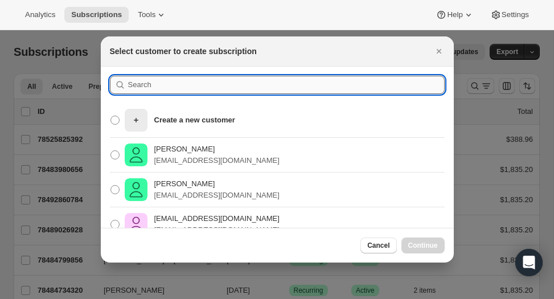 This screenshot has width=554, height=299. I want to click on input: Search, so click(286, 85).